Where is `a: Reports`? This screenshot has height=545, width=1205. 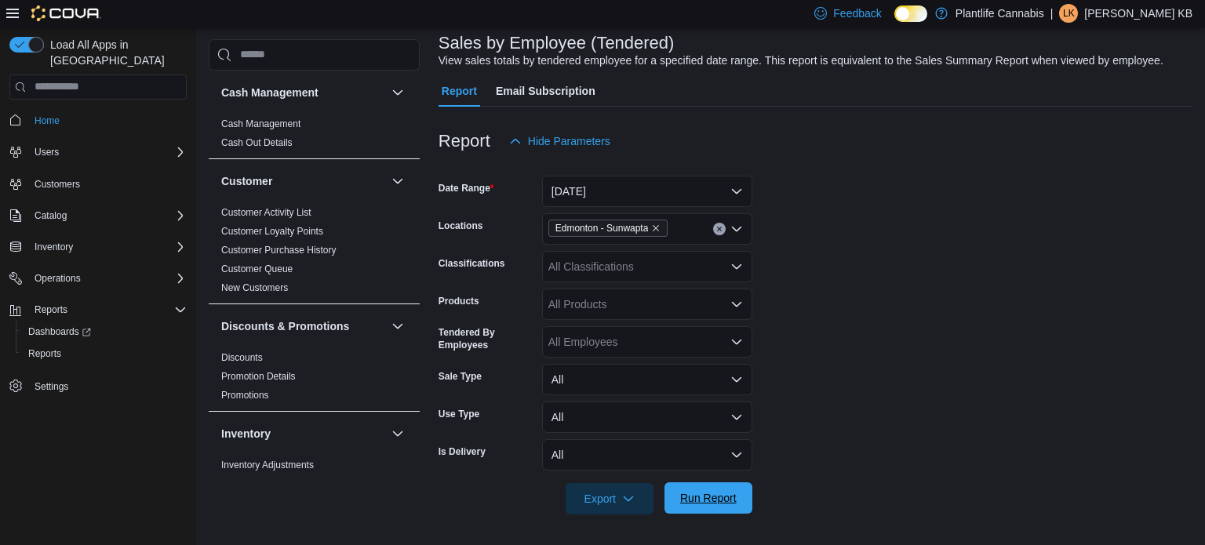
a: Reports is located at coordinates (45, 354).